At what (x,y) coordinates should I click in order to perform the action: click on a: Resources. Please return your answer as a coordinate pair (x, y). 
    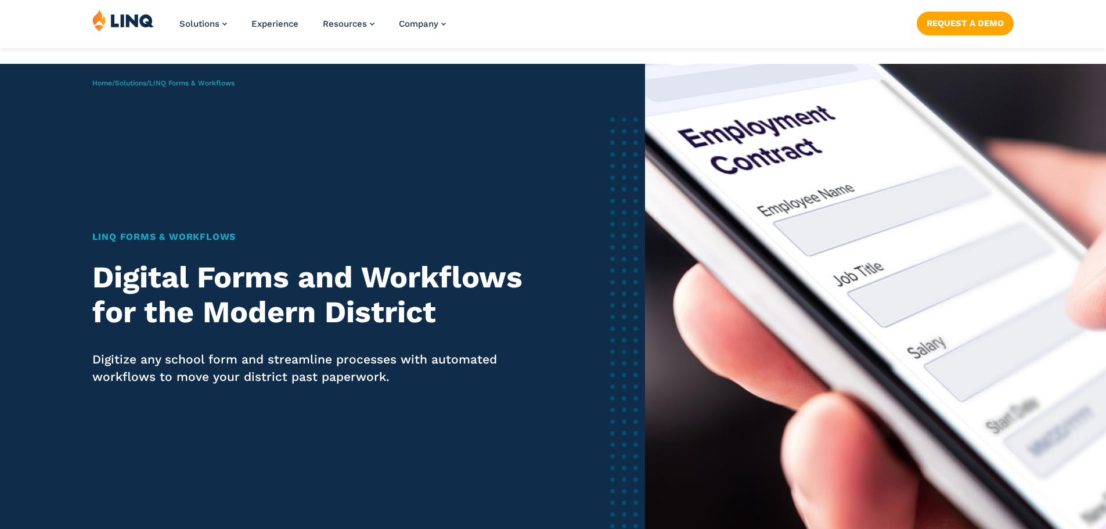
    Looking at the image, I should click on (348, 24).